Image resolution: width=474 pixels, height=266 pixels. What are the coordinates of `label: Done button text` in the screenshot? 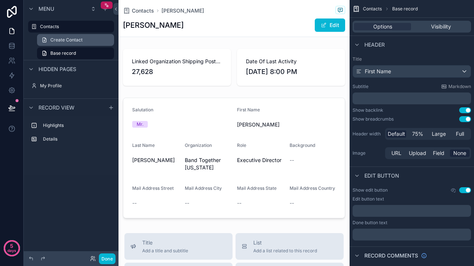 It's located at (370, 223).